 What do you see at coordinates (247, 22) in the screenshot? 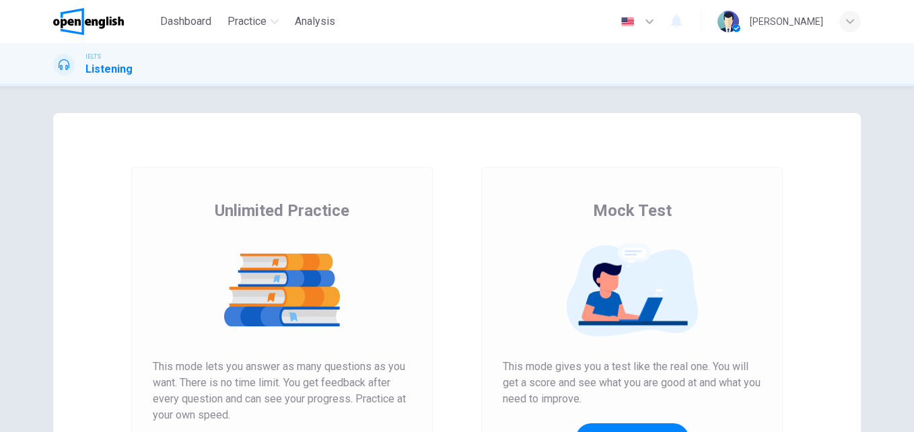
I see `span: Practice` at bounding box center [247, 22].